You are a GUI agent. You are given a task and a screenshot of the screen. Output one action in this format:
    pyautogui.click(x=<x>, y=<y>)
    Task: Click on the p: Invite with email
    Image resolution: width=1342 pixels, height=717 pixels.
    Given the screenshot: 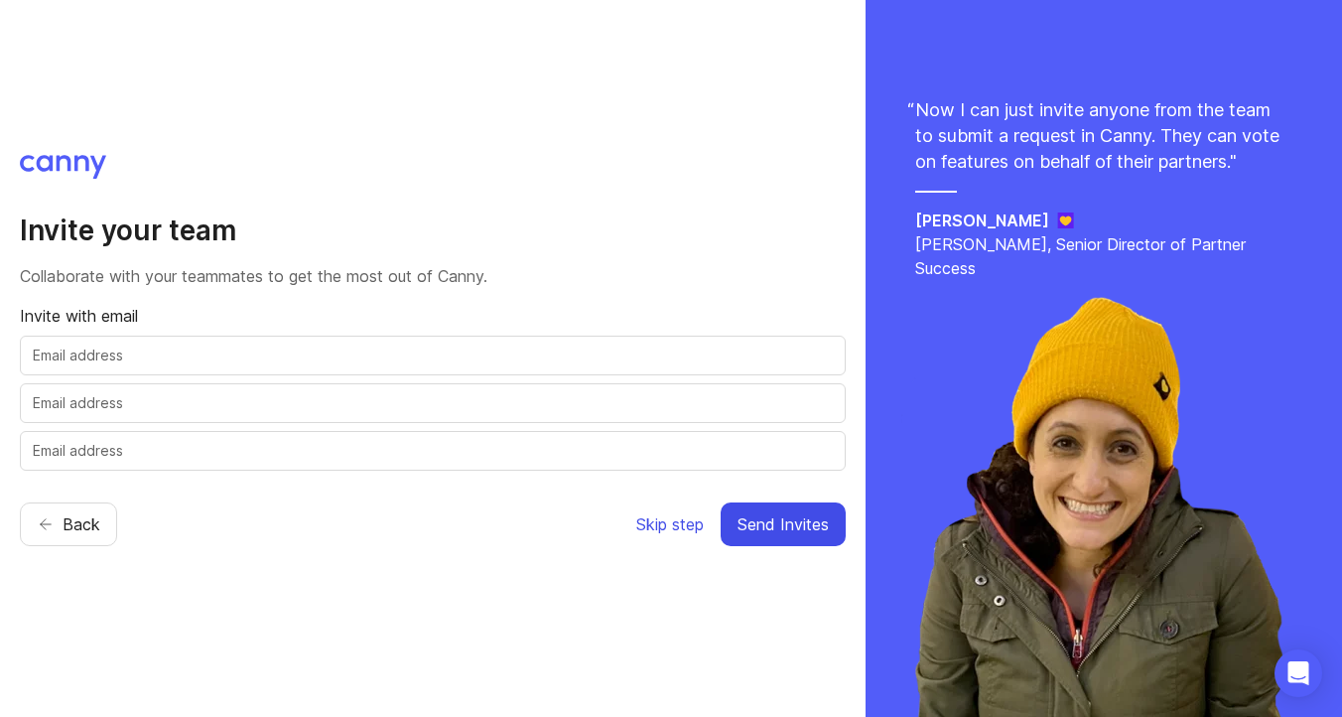 What is the action you would take?
    pyautogui.click(x=433, y=316)
    